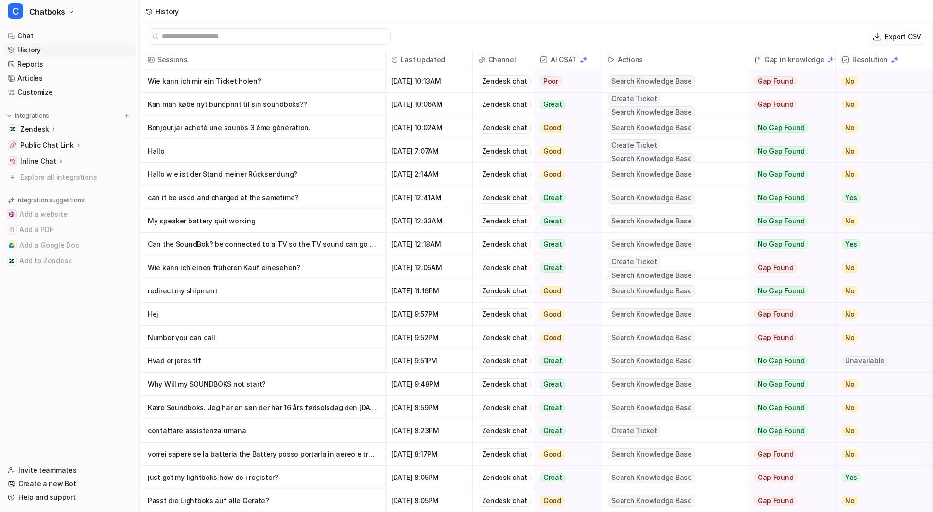 This screenshot has height=512, width=933. What do you see at coordinates (263, 151) in the screenshot?
I see `p: Hallo` at bounding box center [263, 151].